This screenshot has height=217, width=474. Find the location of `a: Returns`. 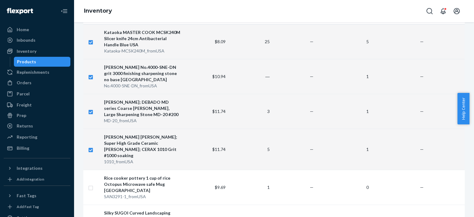

a: Returns is located at coordinates (37, 126).